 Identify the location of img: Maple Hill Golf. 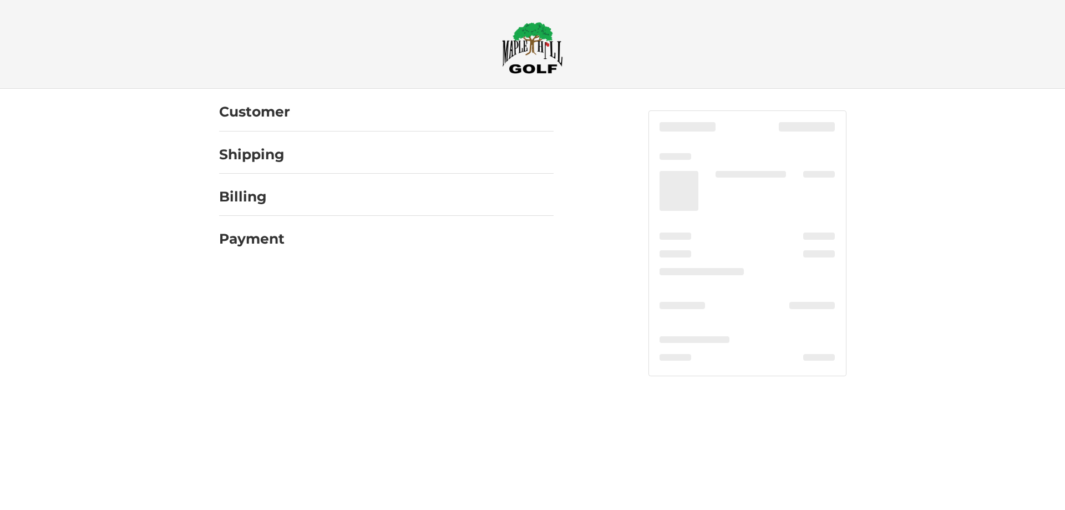
(532, 48).